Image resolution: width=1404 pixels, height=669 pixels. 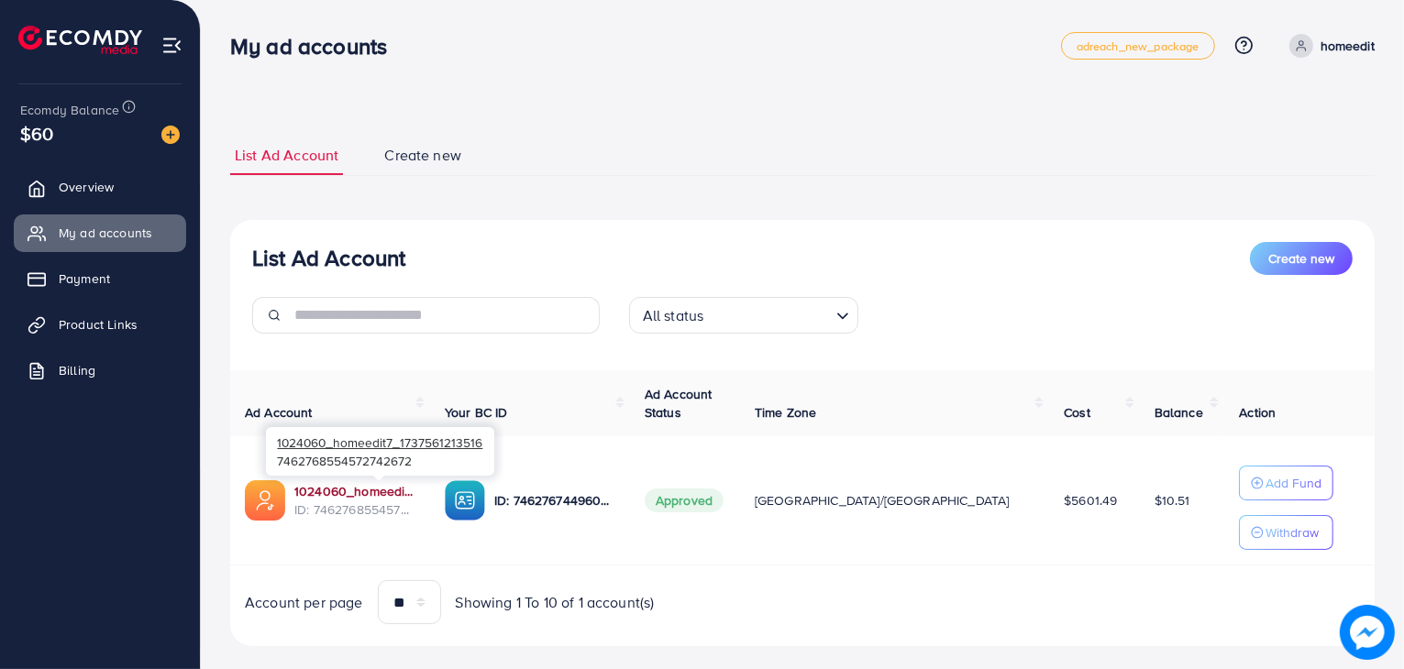 What do you see at coordinates (304, 602) in the screenshot?
I see `span: Account per page` at bounding box center [304, 602].